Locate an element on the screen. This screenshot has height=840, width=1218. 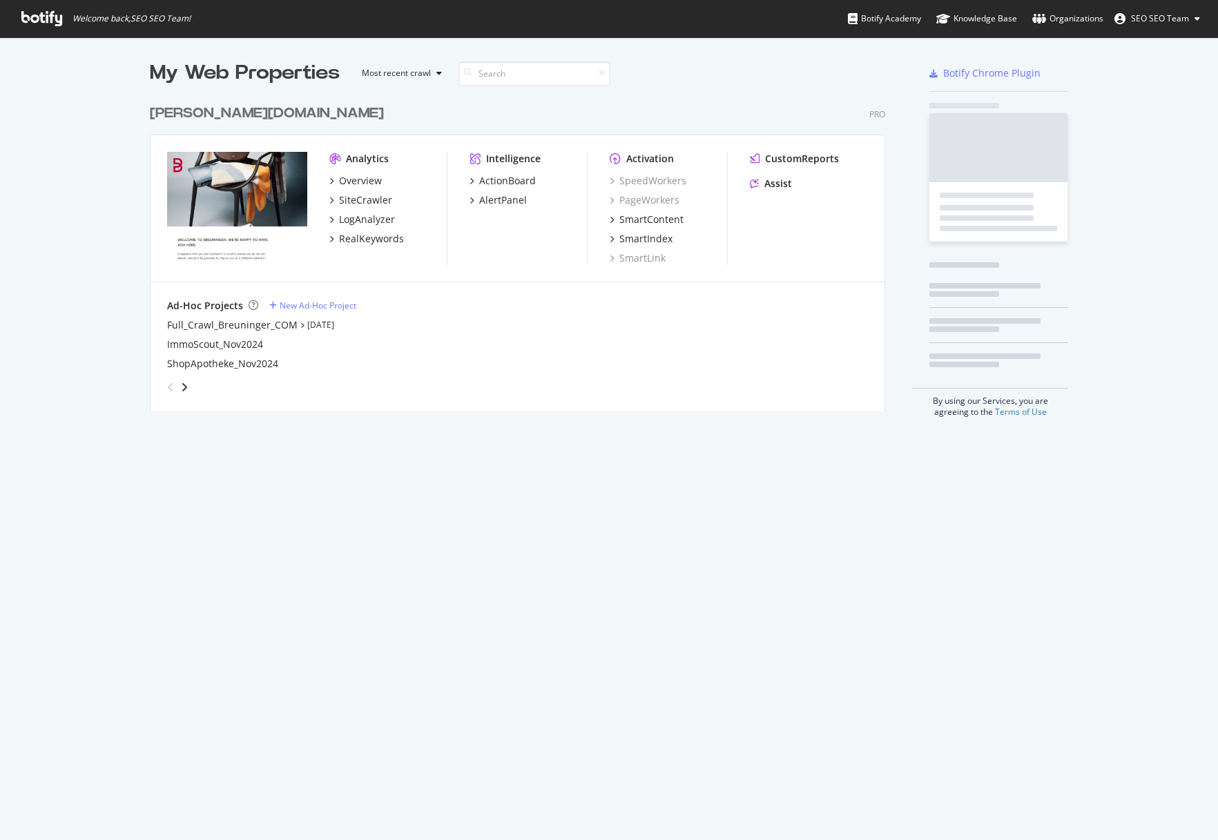
span: SEO SEO Team is located at coordinates (1160, 18).